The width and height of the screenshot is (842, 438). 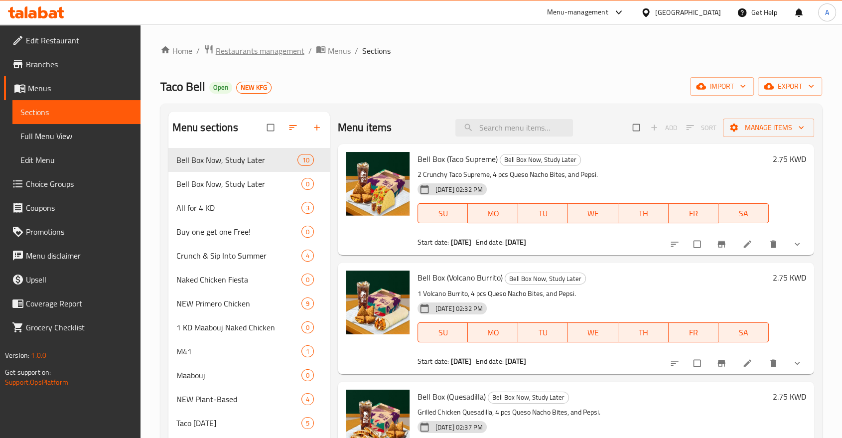 I want to click on h2: Menu sections, so click(x=205, y=128).